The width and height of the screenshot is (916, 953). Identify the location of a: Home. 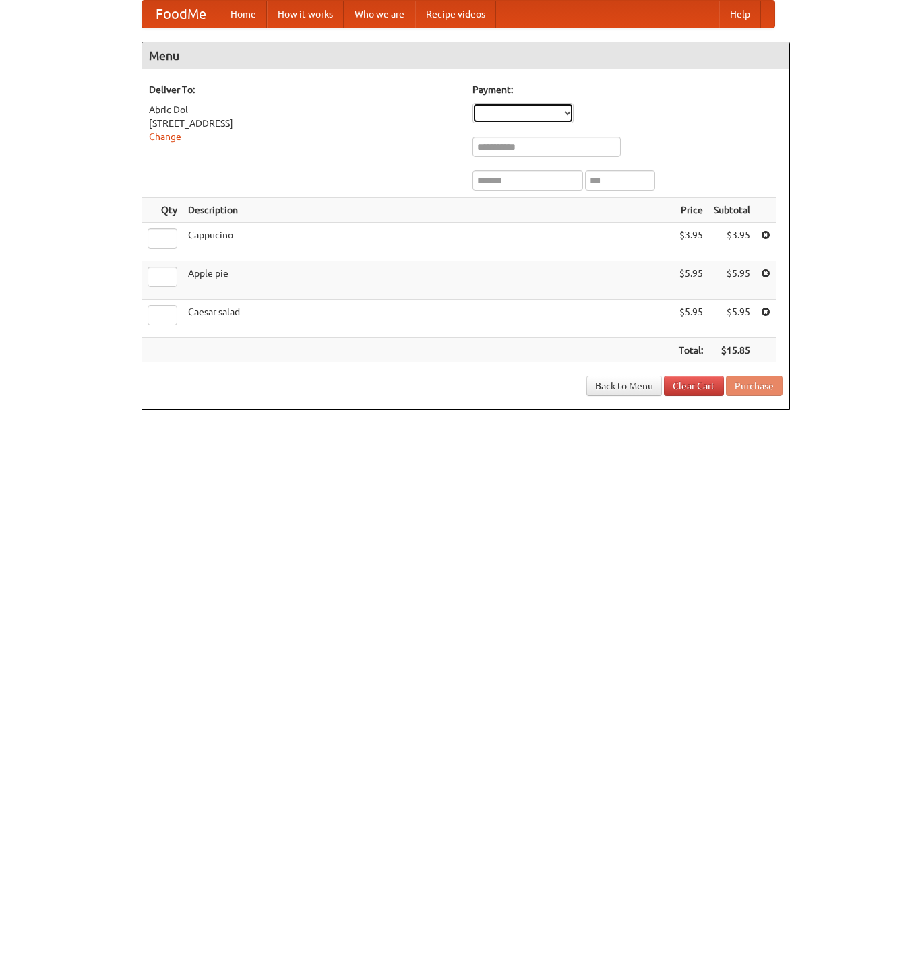
(243, 14).